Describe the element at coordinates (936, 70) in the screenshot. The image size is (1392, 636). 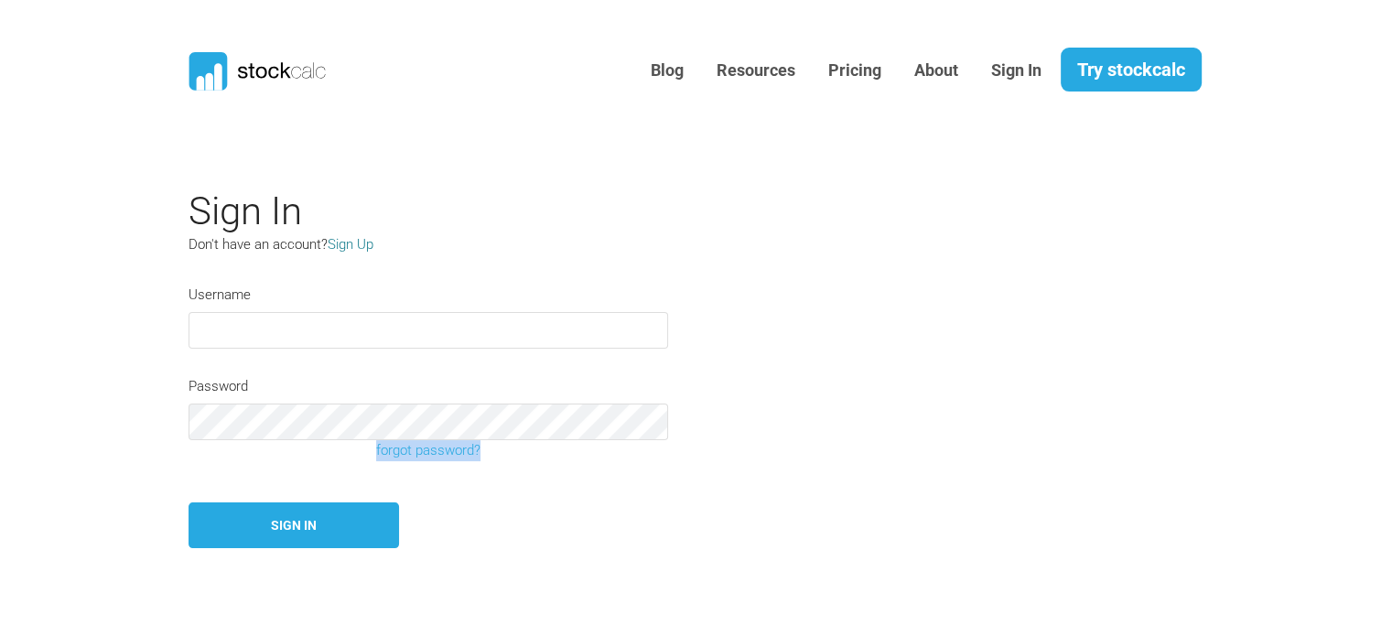
I see `a: About` at that location.